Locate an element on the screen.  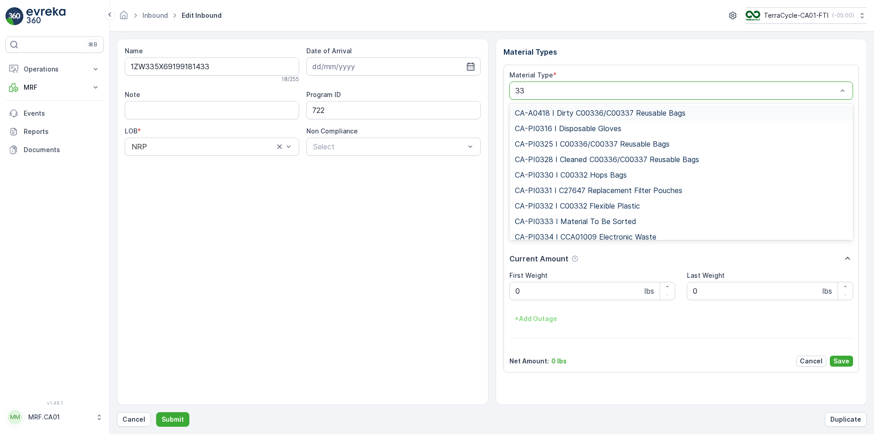
a: Events is located at coordinates (55, 113).